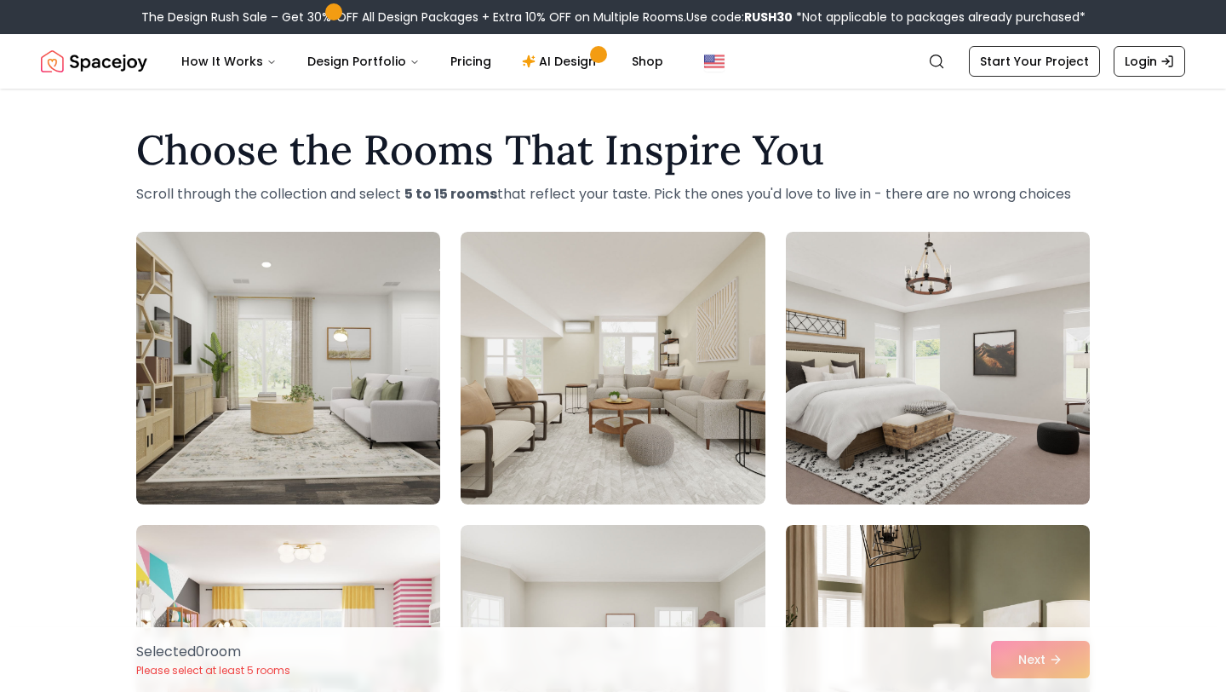 This screenshot has width=1226, height=692. What do you see at coordinates (451, 193) in the screenshot?
I see `strong: 5 to 15 rooms` at bounding box center [451, 193].